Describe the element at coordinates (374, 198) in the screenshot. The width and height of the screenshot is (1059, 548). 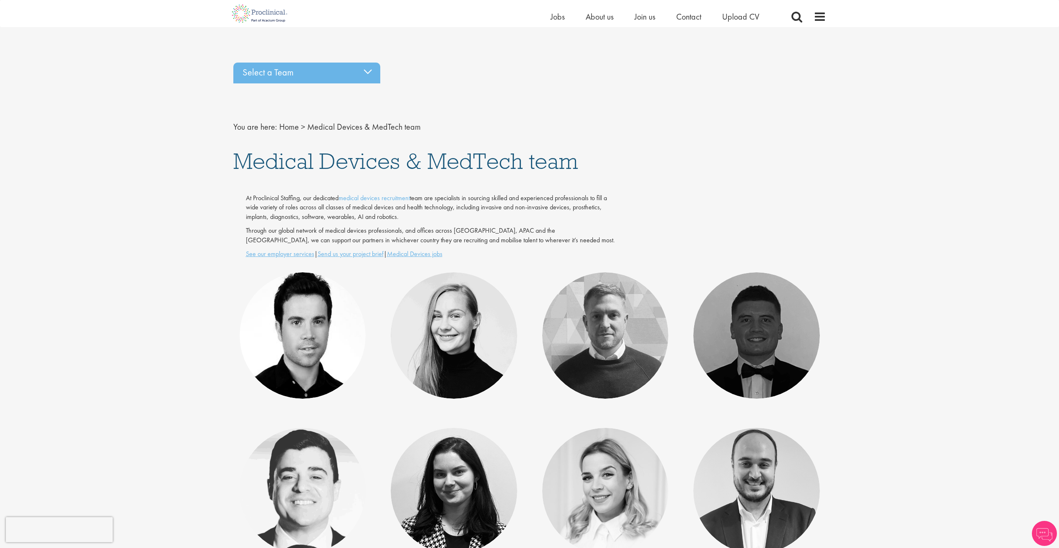
I see `a: medical devices recruitment` at that location.